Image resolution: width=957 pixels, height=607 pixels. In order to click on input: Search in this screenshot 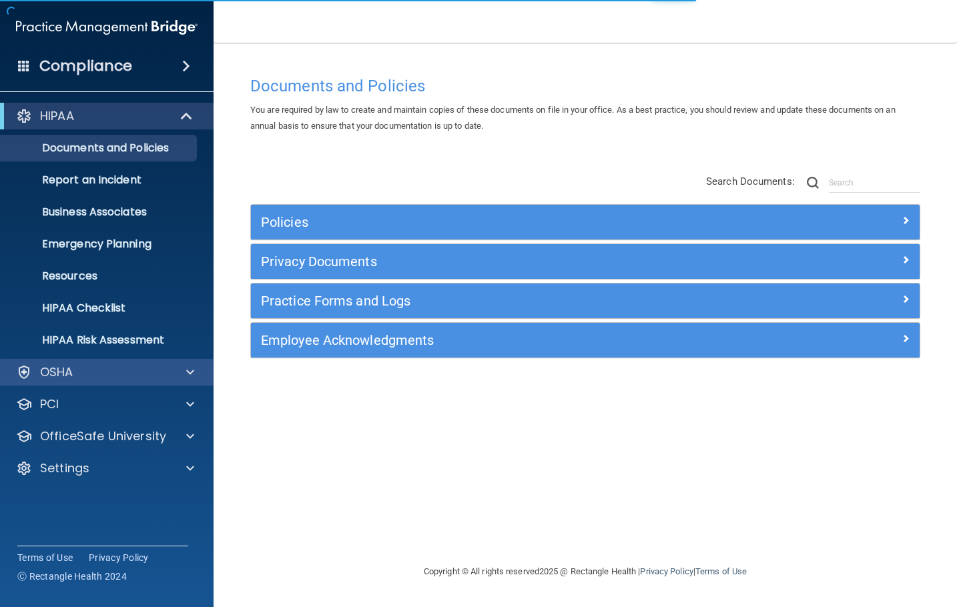, I will do `click(874, 183)`.